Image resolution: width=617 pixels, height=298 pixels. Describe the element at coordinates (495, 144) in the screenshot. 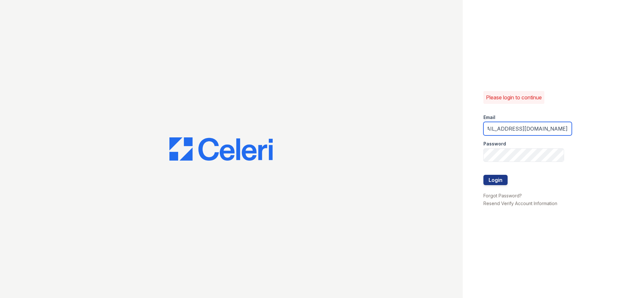

I see `label: Password` at that location.